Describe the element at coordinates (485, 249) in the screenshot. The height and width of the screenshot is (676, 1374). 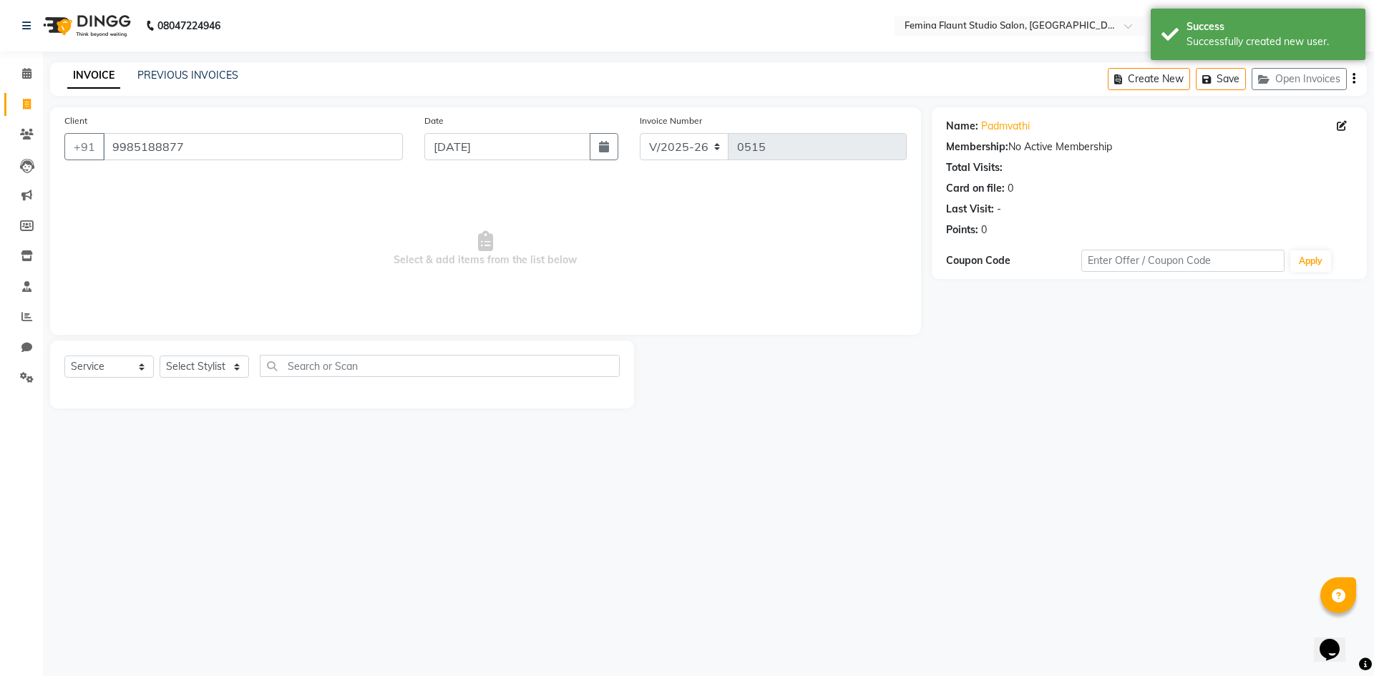
I see `span: Select & add items from the list below` at that location.